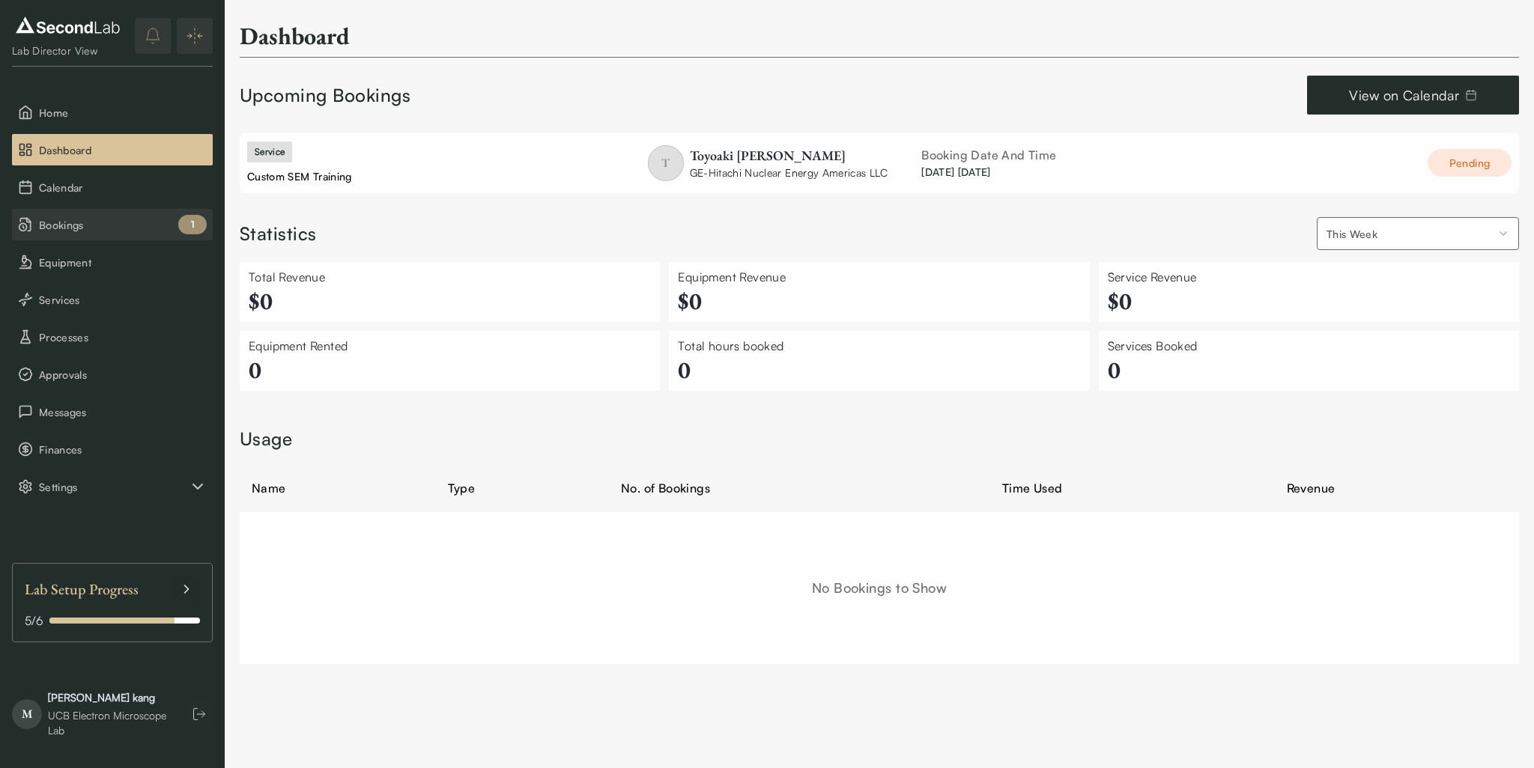  Describe the element at coordinates (123, 300) in the screenshot. I see `span: Services` at that location.